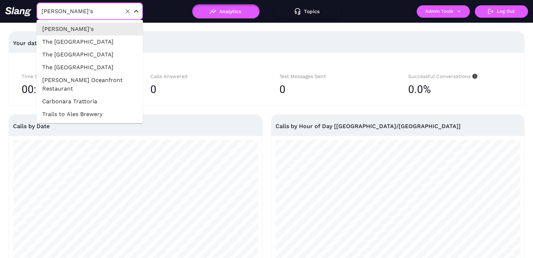 This screenshot has height=258, width=533. I want to click on button: Analytics, so click(226, 11).